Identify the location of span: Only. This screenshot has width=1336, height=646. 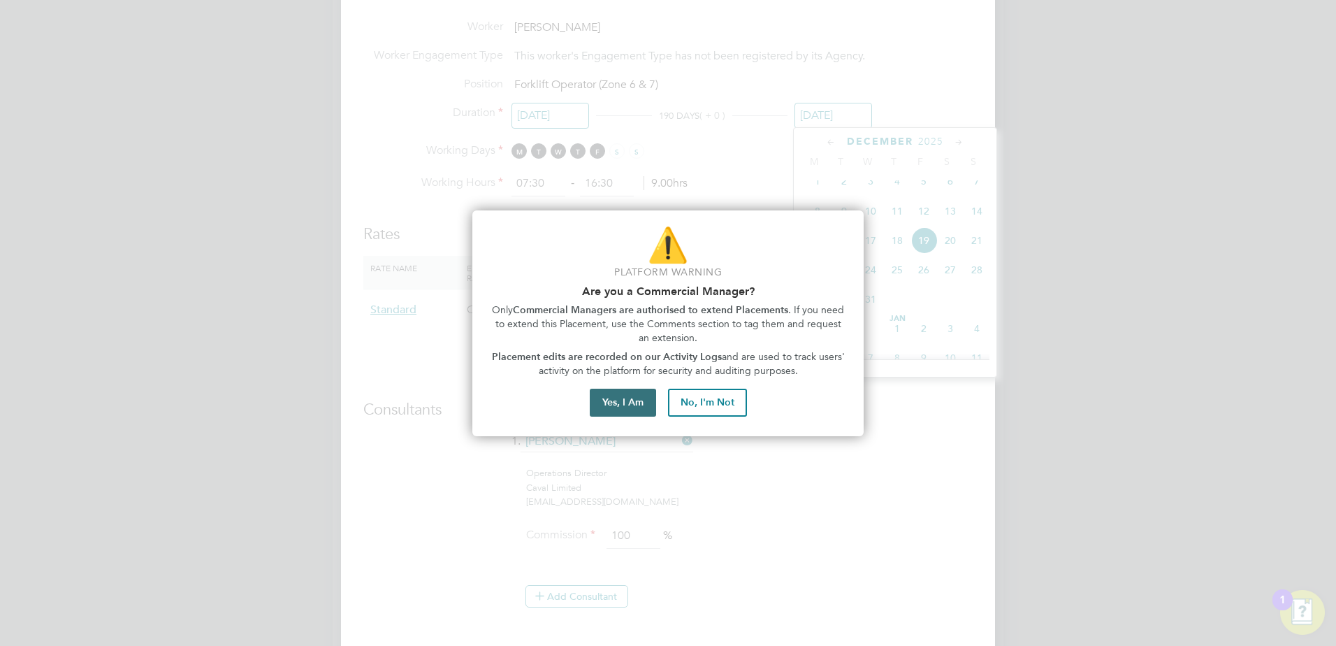
(502, 310).